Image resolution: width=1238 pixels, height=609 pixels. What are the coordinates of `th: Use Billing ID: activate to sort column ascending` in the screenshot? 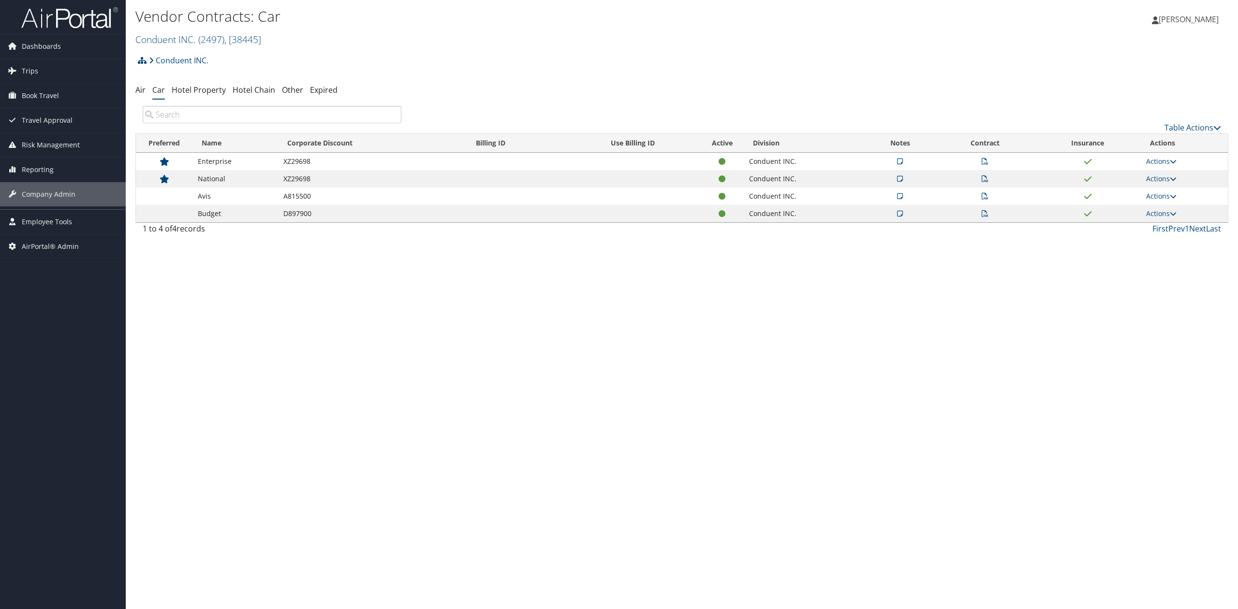 It's located at (633, 143).